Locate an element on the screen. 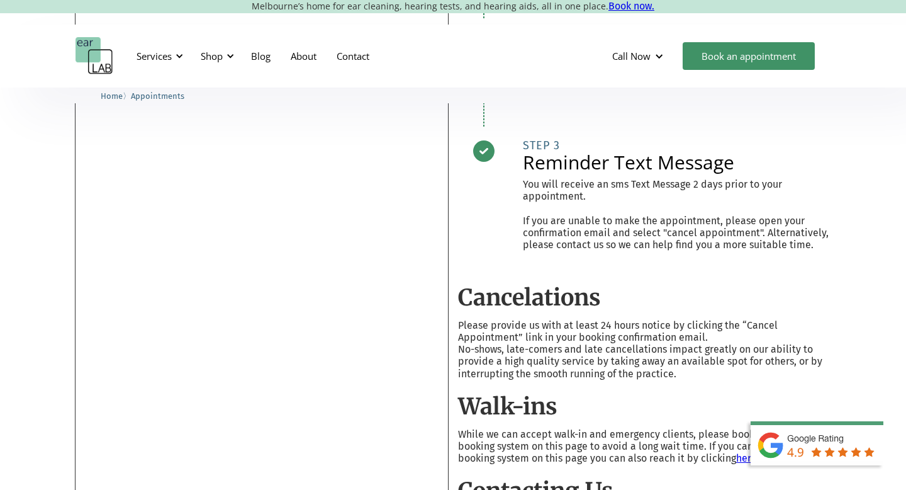 Image resolution: width=906 pixels, height=490 pixels. p: Please provide us with at least 24 hours notice by clicking the “Cancel Appointment” link in your... is located at coordinates (644, 331).